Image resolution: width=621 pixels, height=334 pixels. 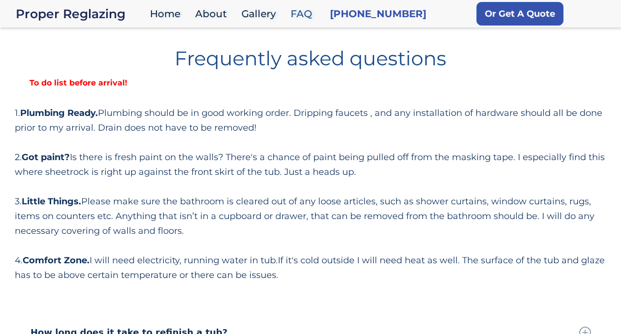 What do you see at coordinates (310, 55) in the screenshot?
I see `h1: Frequently asked questions` at bounding box center [310, 55].